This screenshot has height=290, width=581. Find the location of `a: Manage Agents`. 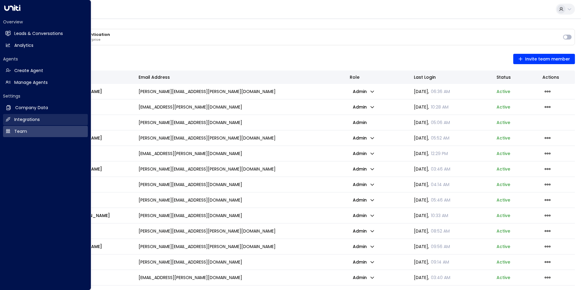

a: Manage Agents is located at coordinates (45, 82).